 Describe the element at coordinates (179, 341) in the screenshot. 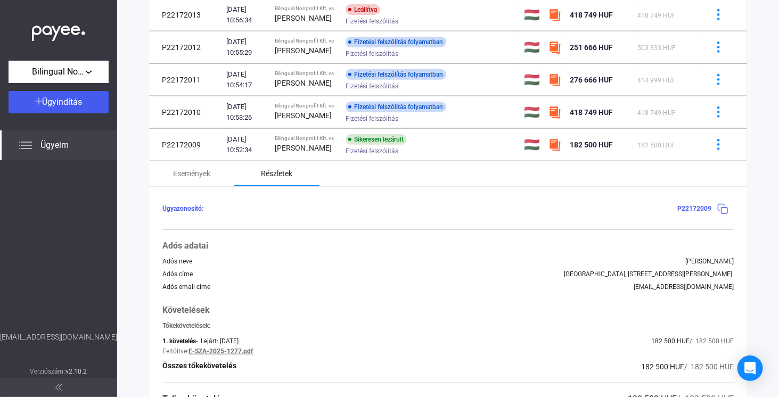

I see `div: 1. követelés` at that location.